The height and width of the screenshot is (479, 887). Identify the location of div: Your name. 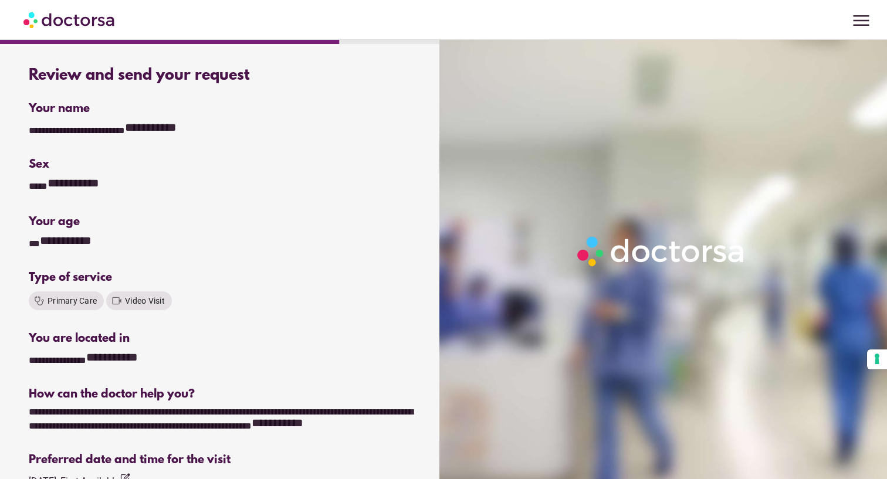
(221, 108).